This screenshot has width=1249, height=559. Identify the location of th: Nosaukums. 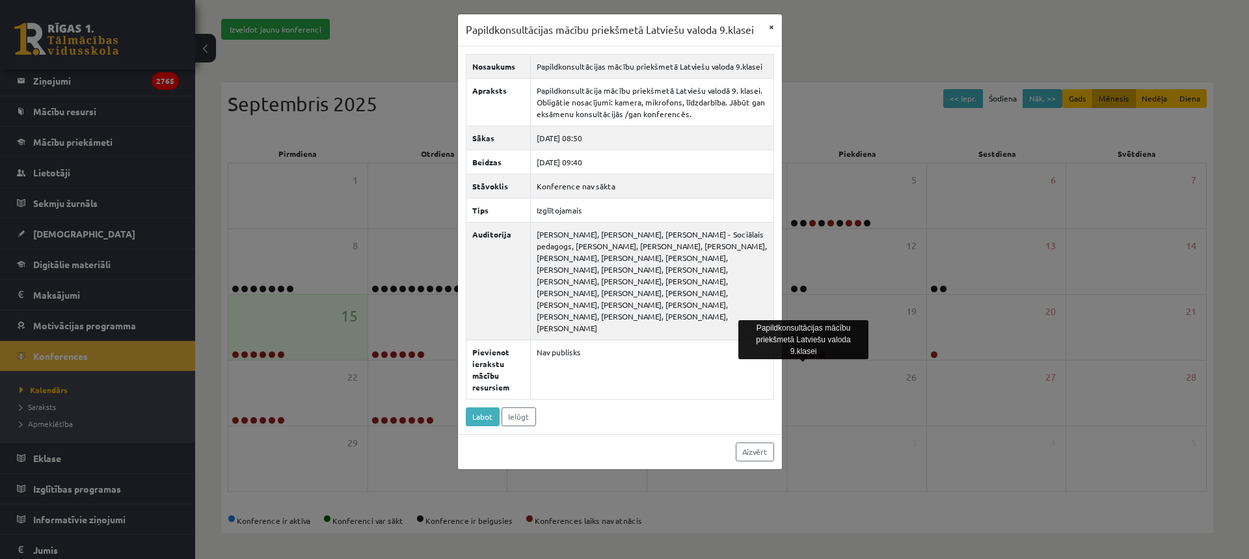
(498, 66).